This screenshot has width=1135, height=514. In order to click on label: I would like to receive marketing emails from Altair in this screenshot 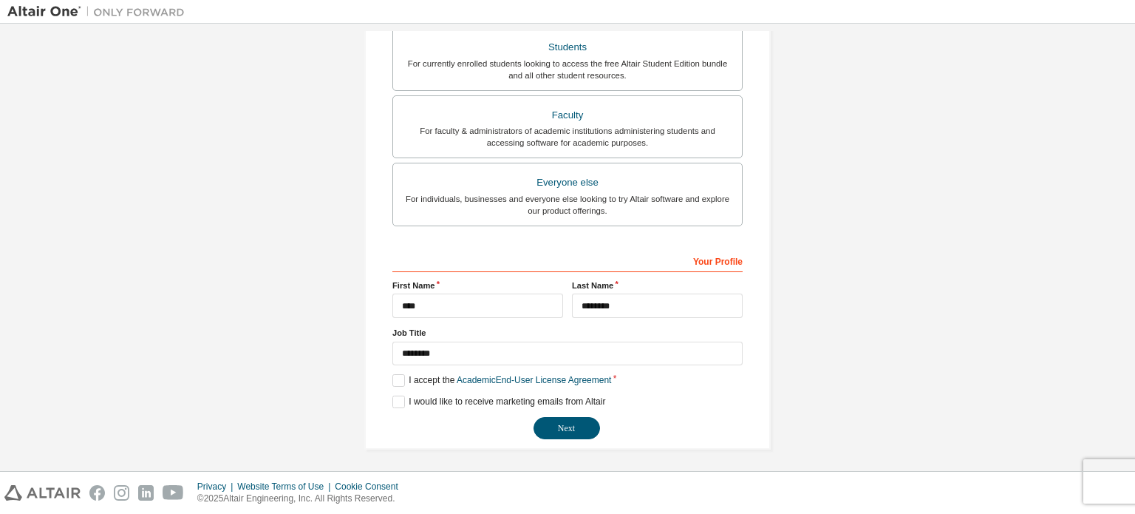, I will do `click(499, 401)`.